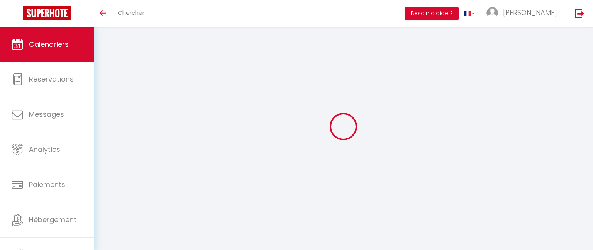  What do you see at coordinates (47, 13) in the screenshot?
I see `img: Super Booking` at bounding box center [47, 13].